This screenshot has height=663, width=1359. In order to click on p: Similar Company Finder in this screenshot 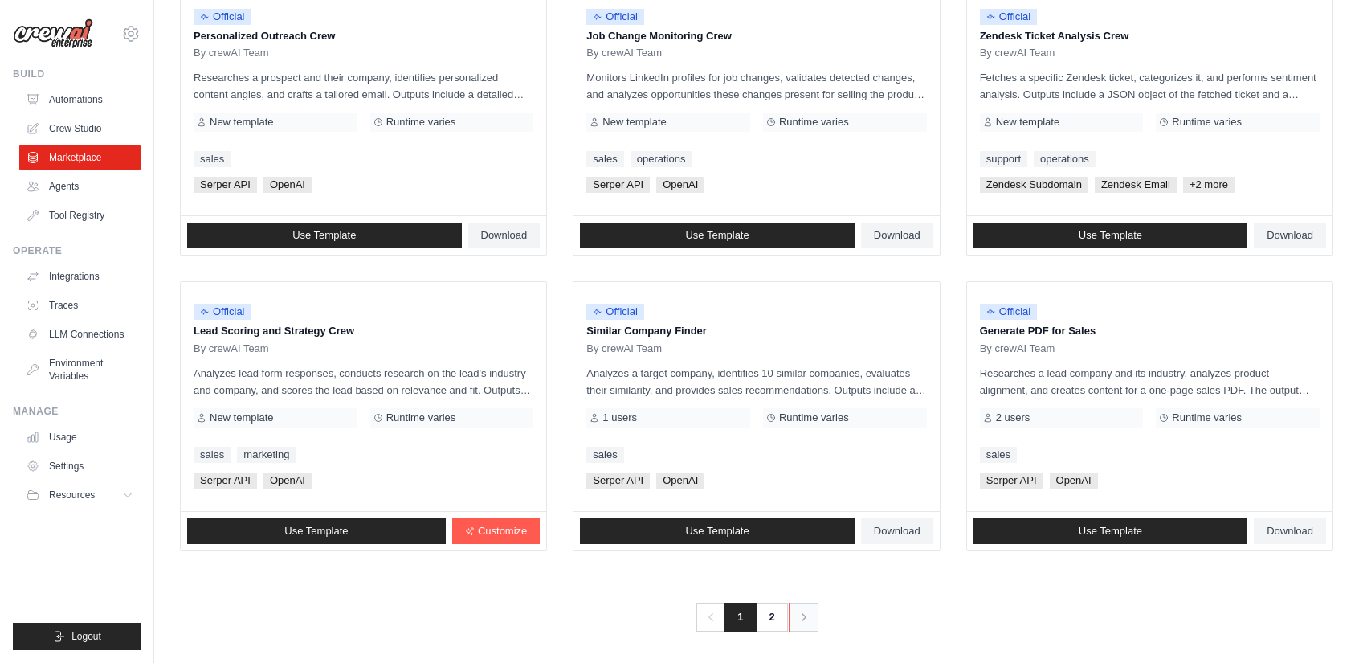, I will do `click(756, 331)`.